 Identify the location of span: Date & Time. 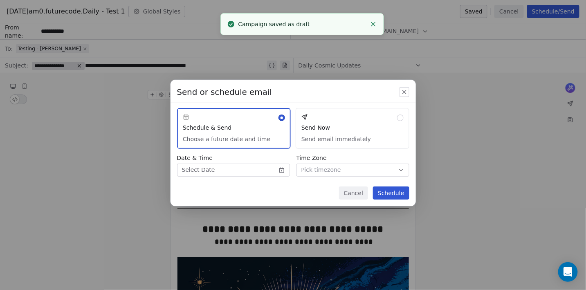
(234, 158).